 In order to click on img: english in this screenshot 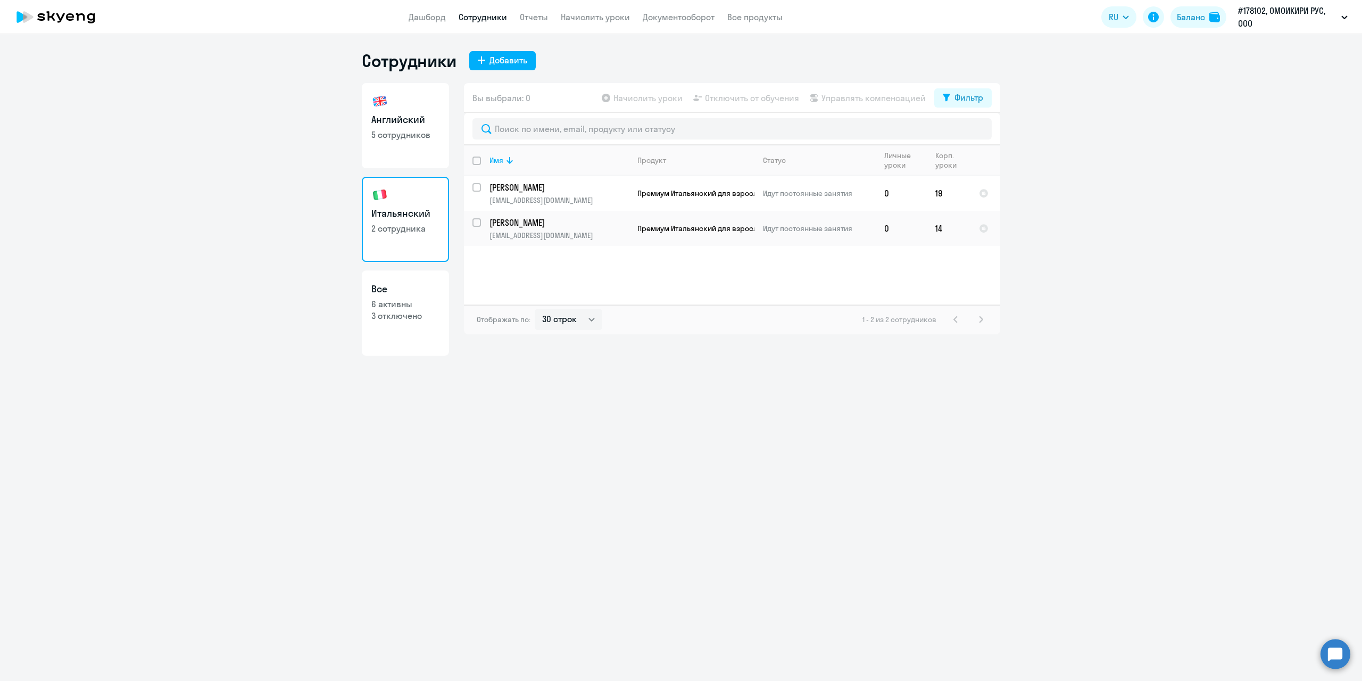, I will do `click(380, 101)`.